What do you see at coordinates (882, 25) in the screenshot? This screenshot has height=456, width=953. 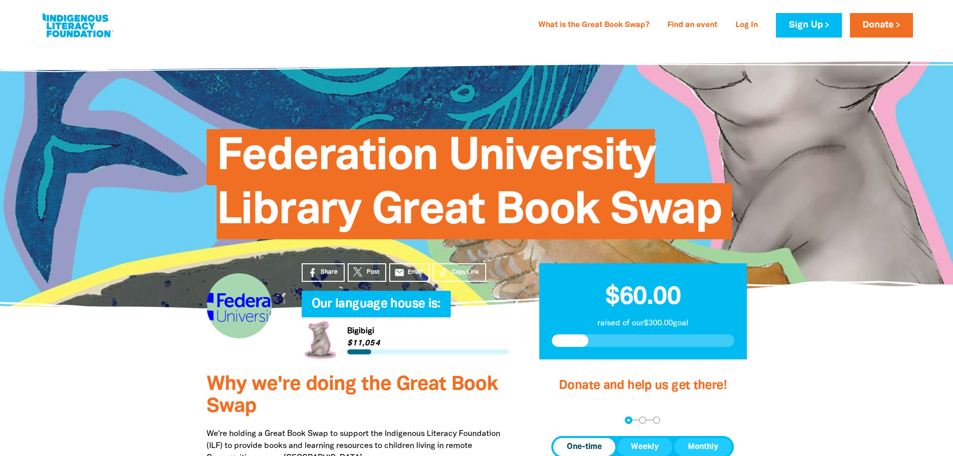 I see `a: Donate` at bounding box center [882, 25].